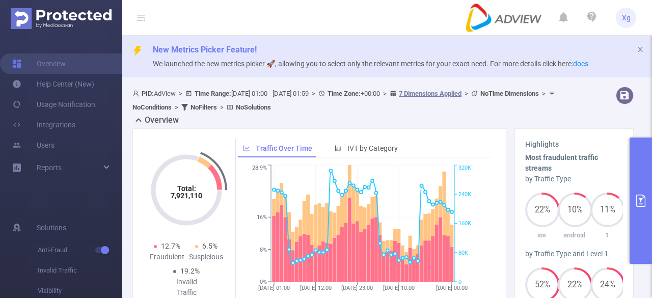 Image resolution: width=652 pixels, height=298 pixels. What do you see at coordinates (543, 285) in the screenshot?
I see `span: 52%` at bounding box center [543, 285].